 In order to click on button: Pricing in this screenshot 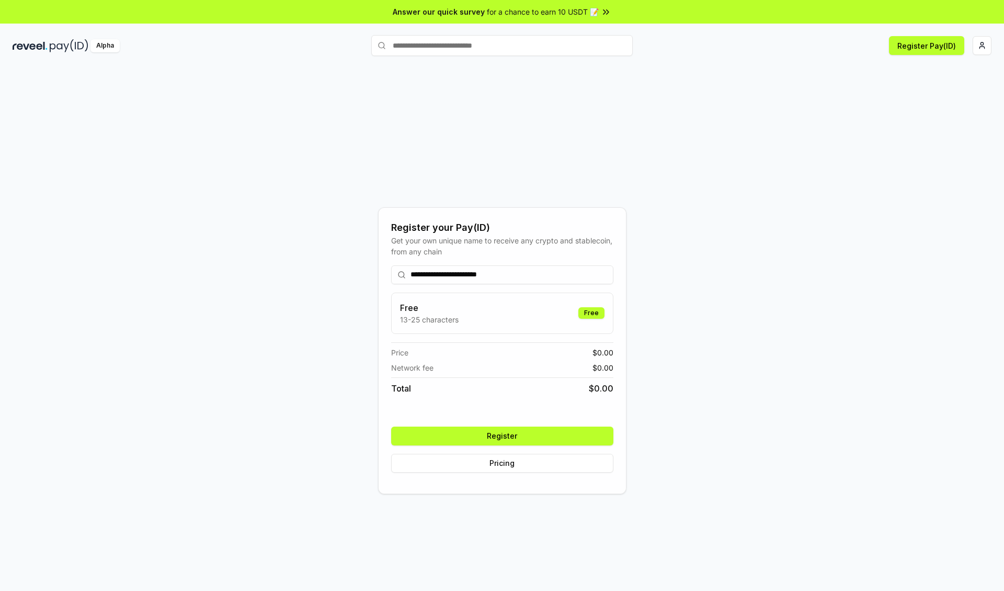, I will do `click(502, 463)`.